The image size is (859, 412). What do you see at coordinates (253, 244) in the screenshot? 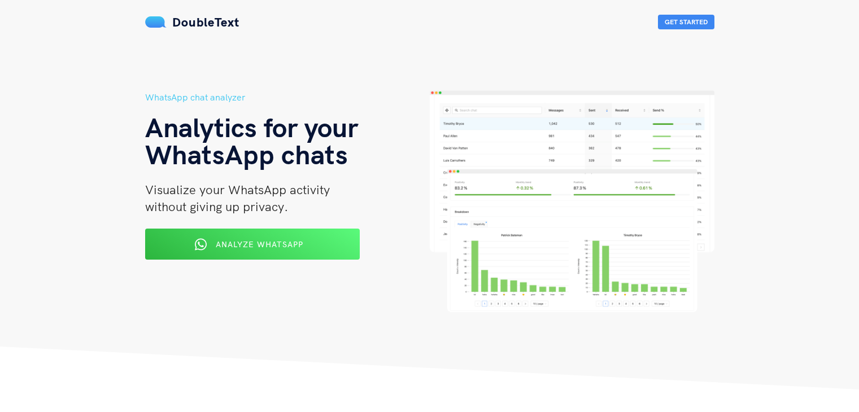
I see `button: Analyze WhatsApp` at bounding box center [253, 244].